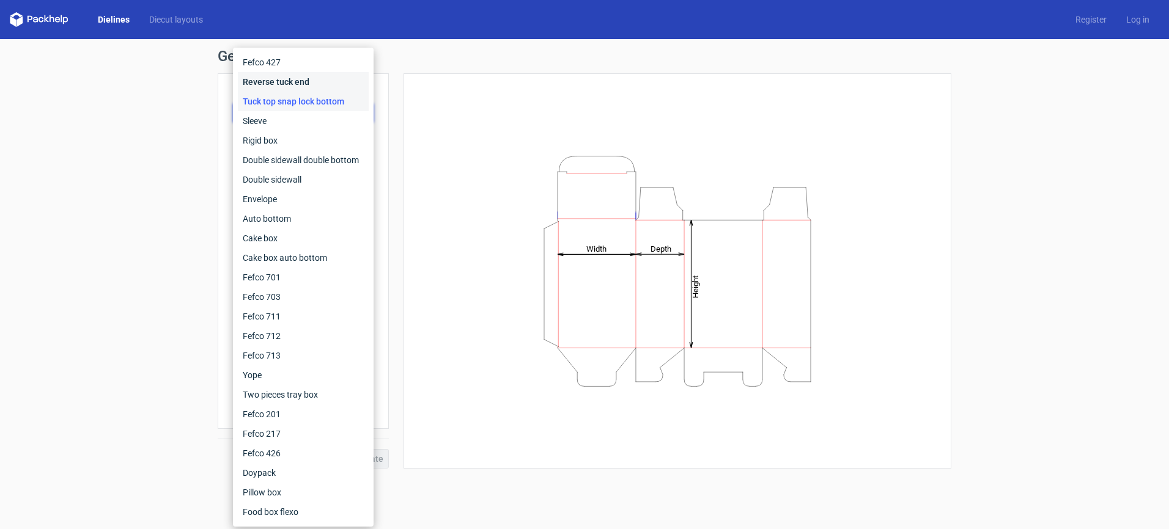  I want to click on div: Tuck top snap lock bottom, so click(303, 101).